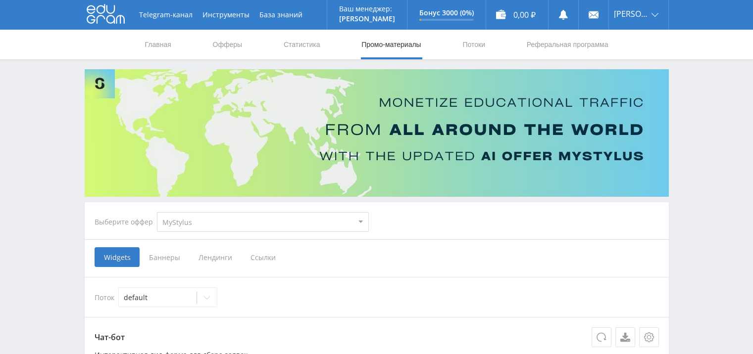 This screenshot has width=753, height=354. Describe the element at coordinates (601, 338) in the screenshot. I see `button: Обновить` at that location.